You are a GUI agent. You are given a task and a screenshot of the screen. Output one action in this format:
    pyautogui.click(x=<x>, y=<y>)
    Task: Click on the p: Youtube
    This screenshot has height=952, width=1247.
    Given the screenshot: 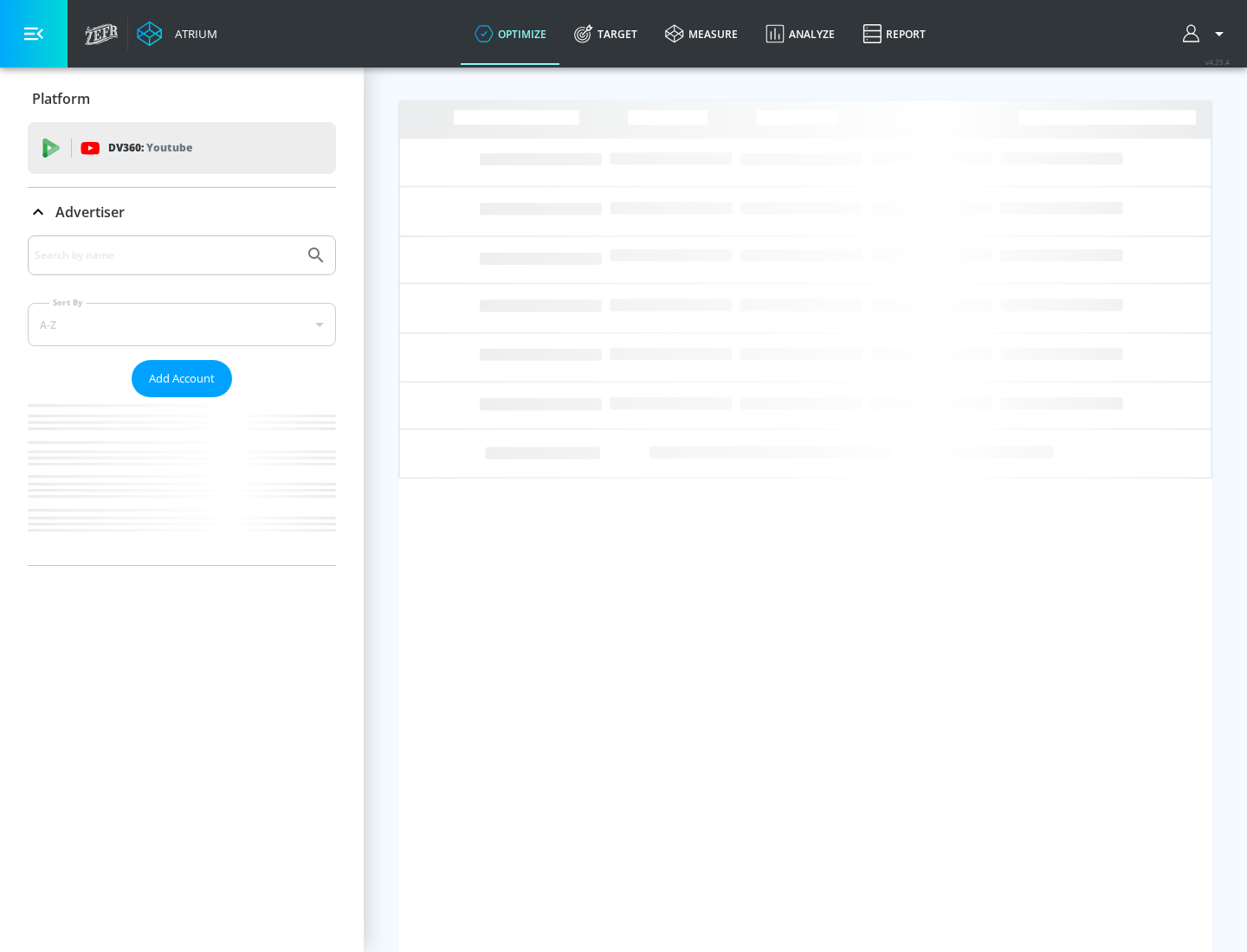 What is the action you would take?
    pyautogui.click(x=169, y=147)
    